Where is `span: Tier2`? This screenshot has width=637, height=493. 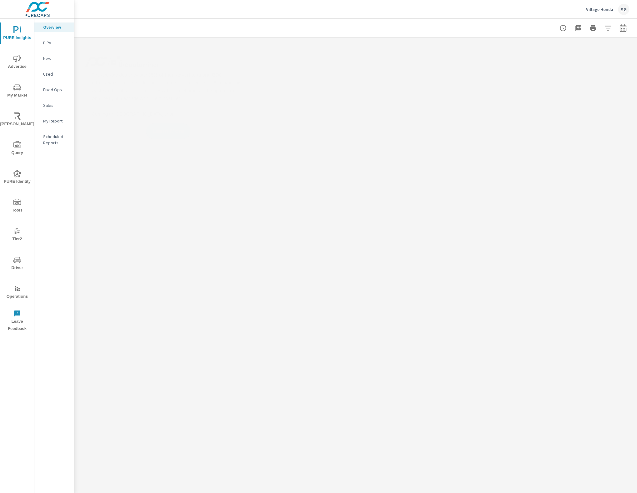
span: Tier2 is located at coordinates (17, 235).